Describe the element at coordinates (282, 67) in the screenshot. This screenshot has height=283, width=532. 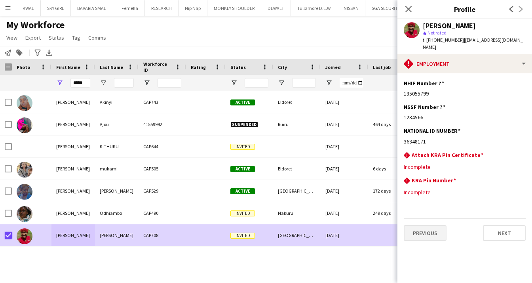
I see `span: City` at that location.